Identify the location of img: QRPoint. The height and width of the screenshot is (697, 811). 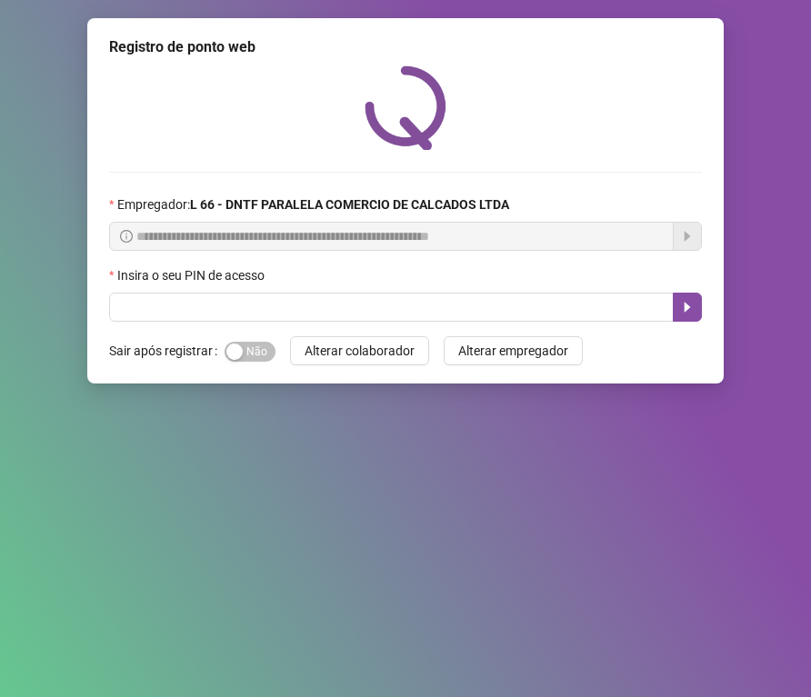
(405, 107).